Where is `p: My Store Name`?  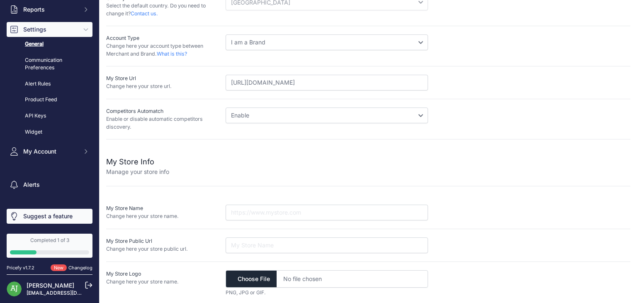 p: My Store Name is located at coordinates (163, 208).